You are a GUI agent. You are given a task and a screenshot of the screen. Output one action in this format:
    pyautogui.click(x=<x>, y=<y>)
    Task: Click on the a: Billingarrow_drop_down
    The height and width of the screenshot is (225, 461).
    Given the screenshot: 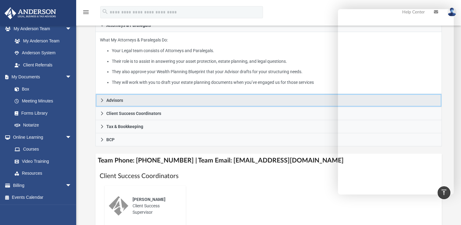 What is the action you would take?
    pyautogui.click(x=42, y=185)
    